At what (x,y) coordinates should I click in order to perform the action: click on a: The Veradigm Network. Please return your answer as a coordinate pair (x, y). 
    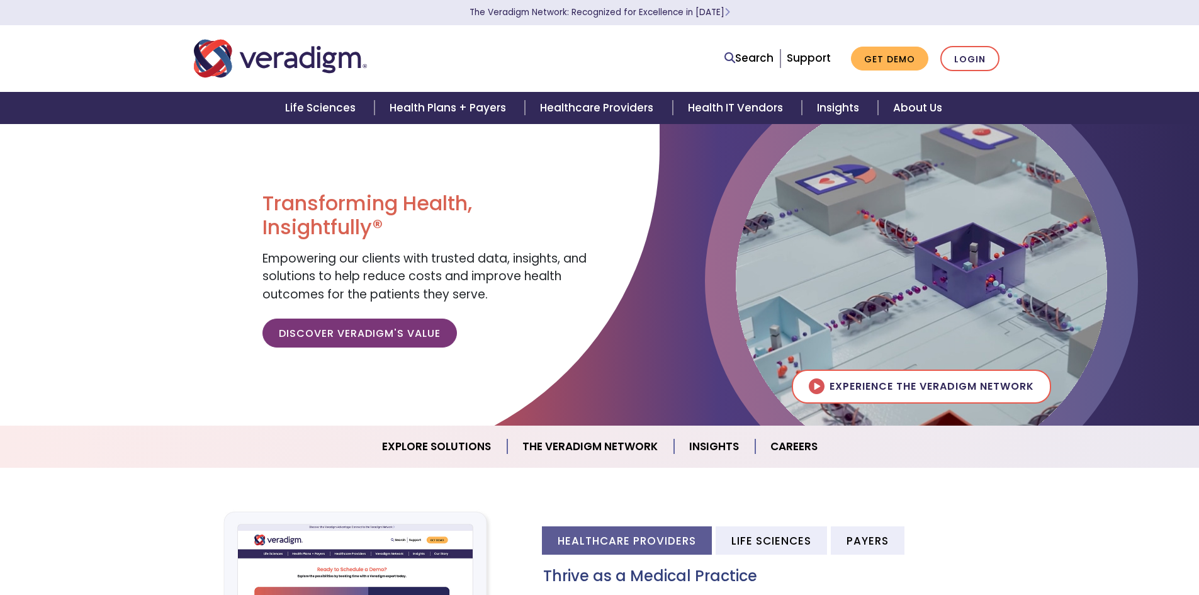
    Looking at the image, I should click on (590, 446).